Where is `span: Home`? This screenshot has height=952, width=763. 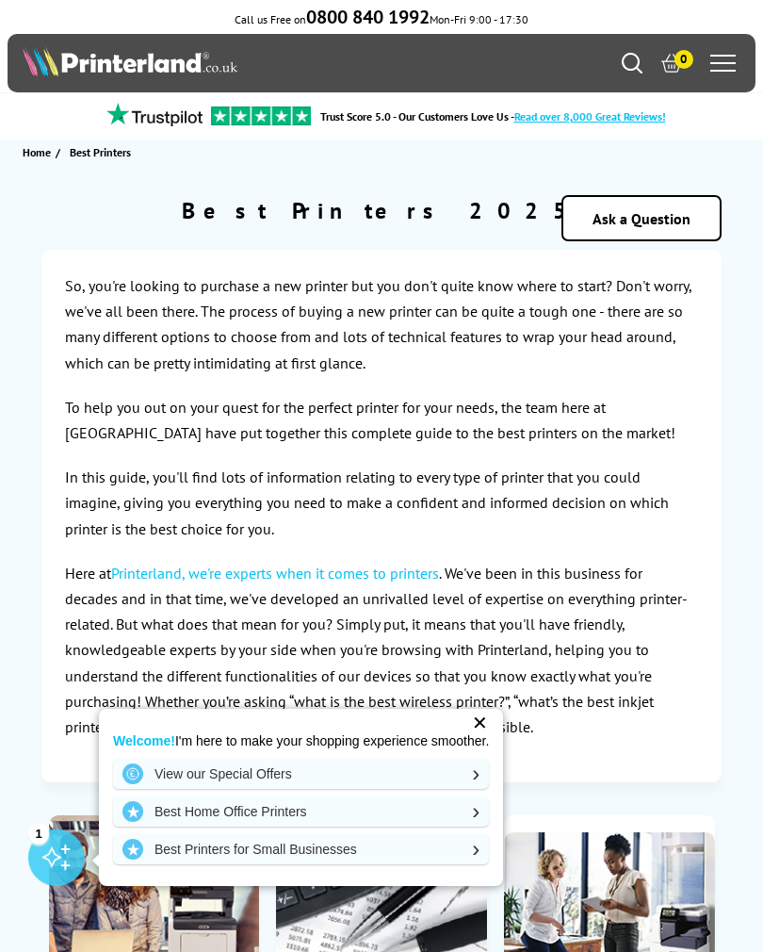
span: Home is located at coordinates (37, 152).